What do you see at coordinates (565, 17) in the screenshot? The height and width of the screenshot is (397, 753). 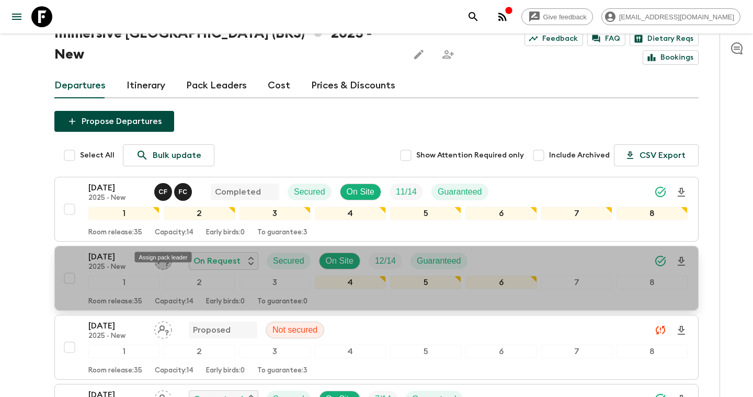 I see `span: Give feedback` at bounding box center [565, 17].